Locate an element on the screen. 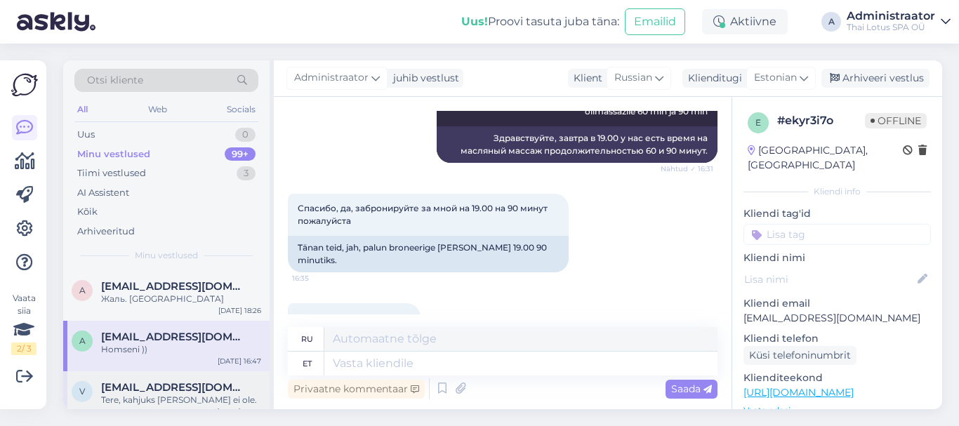 The height and width of the screenshot is (426, 959). span: alexandra.kras1@gmail.com is located at coordinates (174, 337).